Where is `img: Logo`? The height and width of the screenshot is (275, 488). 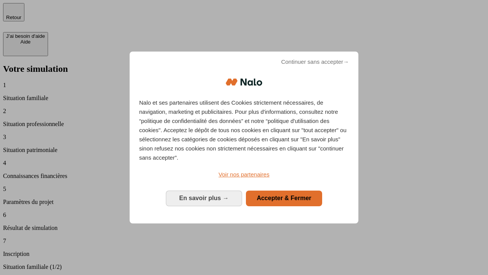 img: Logo is located at coordinates (244, 82).